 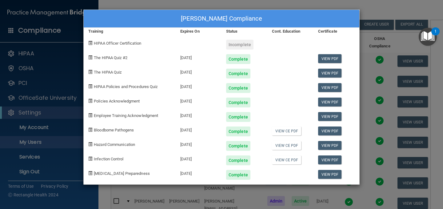 I want to click on span: HIPAA Policies and Procedures Quiz, so click(x=125, y=86).